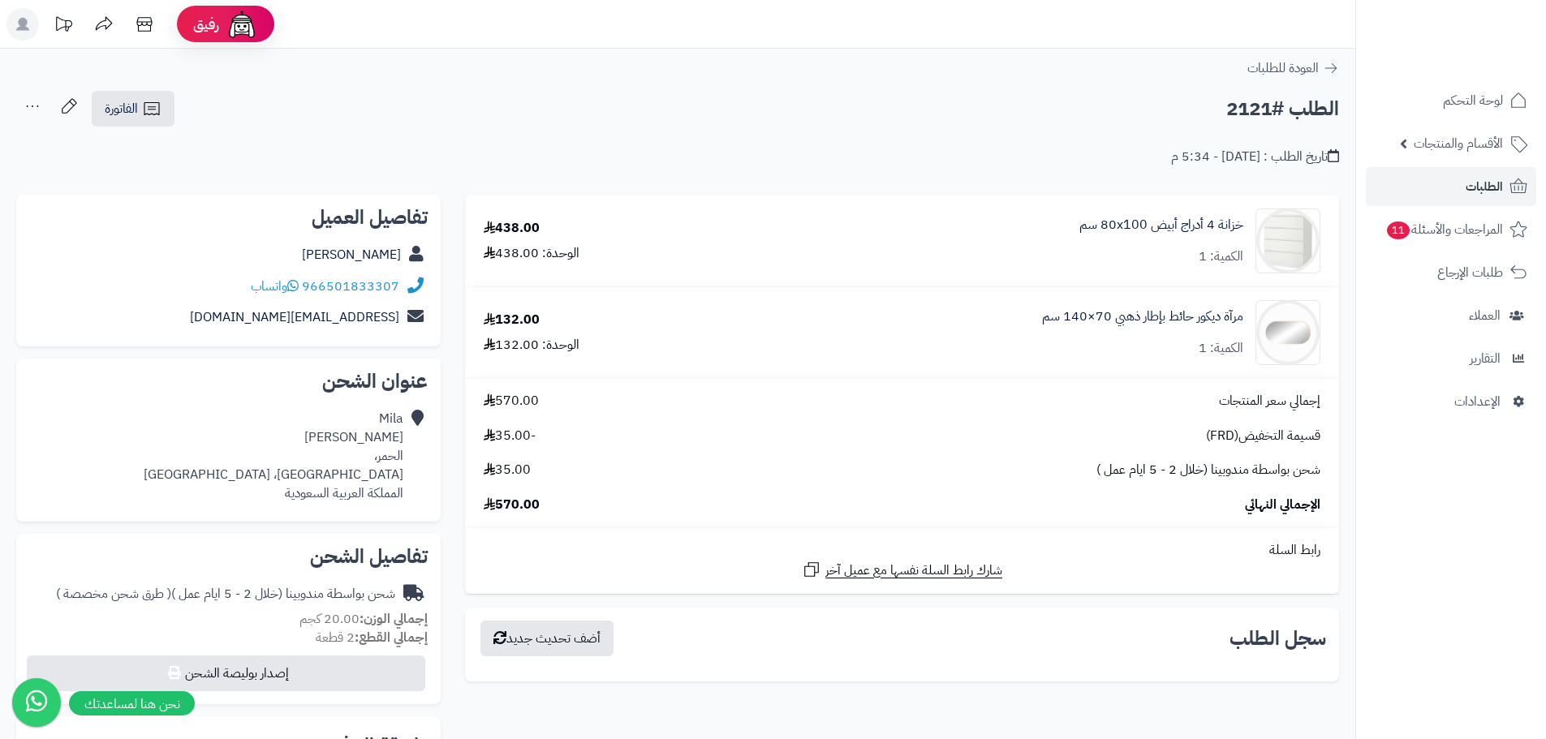 This screenshot has height=739, width=1546. What do you see at coordinates (114, 594) in the screenshot?
I see `span: ( طرق شحن مخصصة )` at bounding box center [114, 594].